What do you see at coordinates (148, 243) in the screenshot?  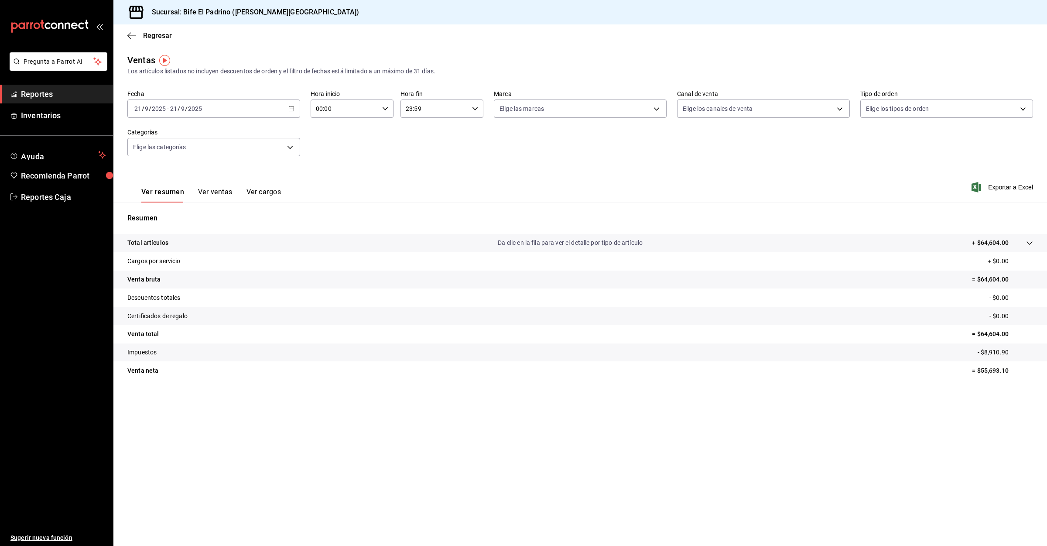 I see `p: Total artículos` at bounding box center [148, 243].